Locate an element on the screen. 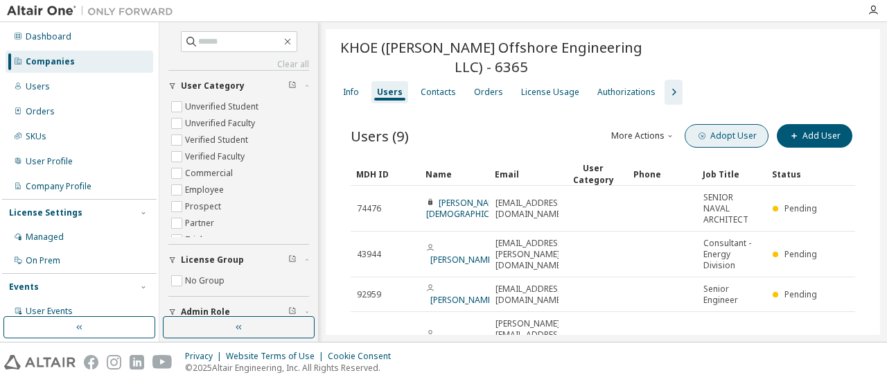 This screenshot has width=887, height=382. span: Admin Role is located at coordinates (205, 312).